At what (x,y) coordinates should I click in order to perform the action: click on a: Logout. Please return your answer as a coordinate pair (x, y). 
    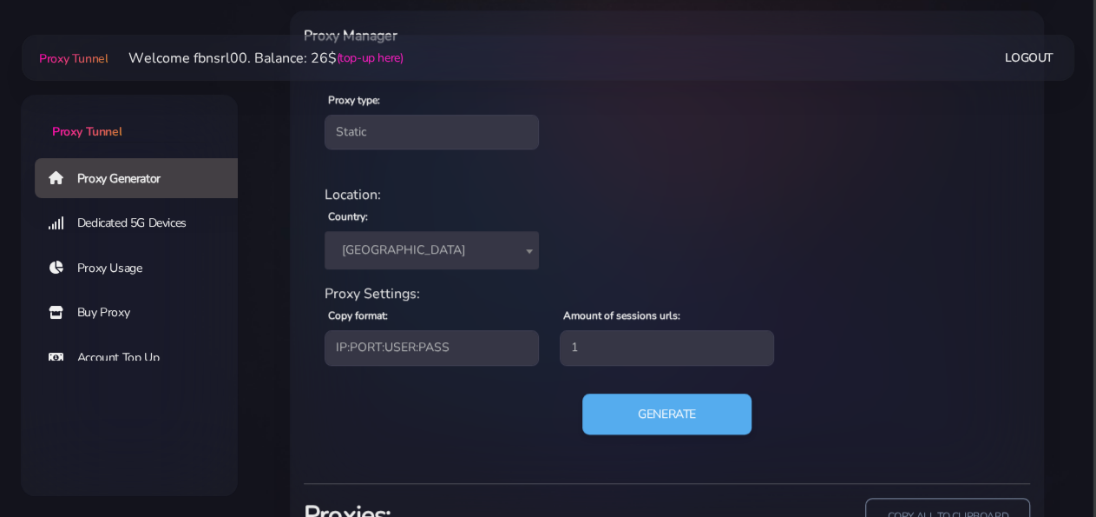
    Looking at the image, I should click on (1030, 57).